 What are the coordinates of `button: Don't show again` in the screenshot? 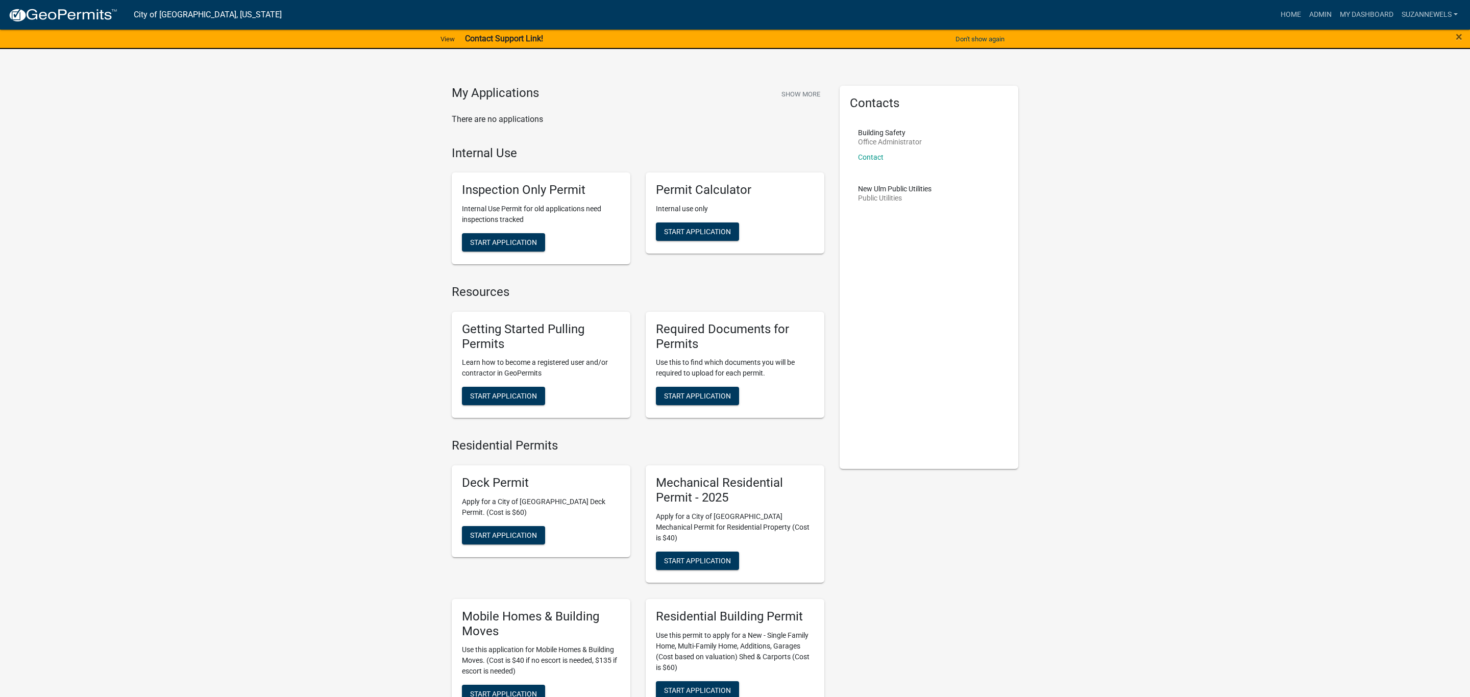 It's located at (980, 39).